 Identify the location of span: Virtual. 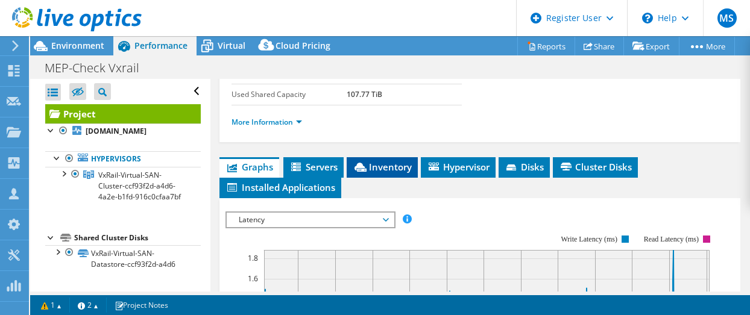
(231, 45).